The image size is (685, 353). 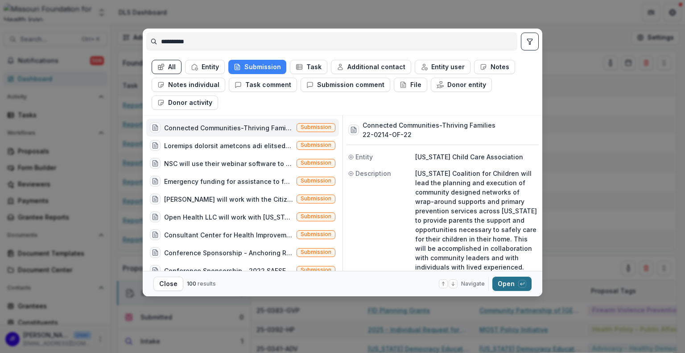 I want to click on h3: Connected Communities-Thriving Families, so click(x=429, y=125).